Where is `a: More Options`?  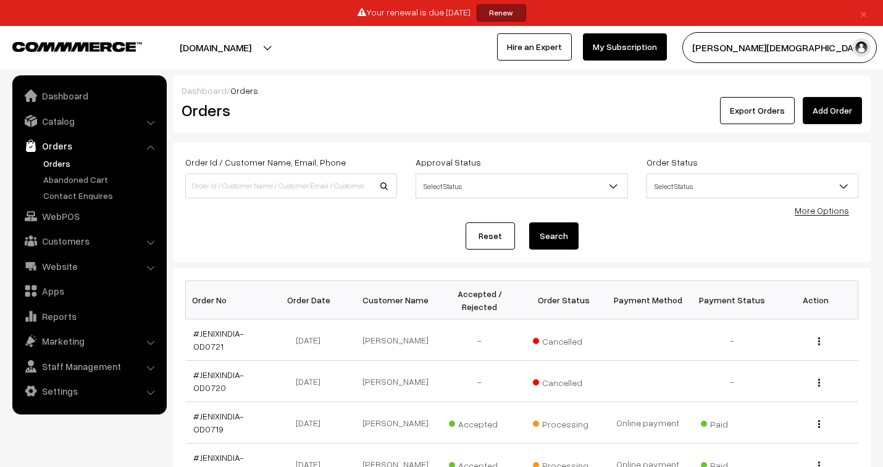
a: More Options is located at coordinates (822, 210).